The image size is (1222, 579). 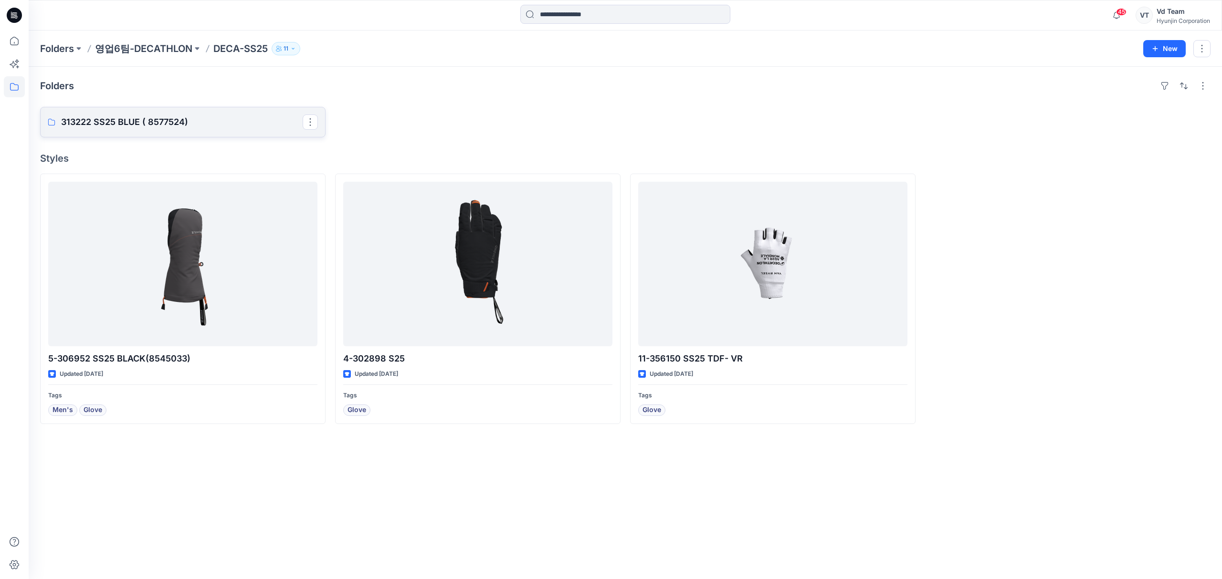 I want to click on a: Folders, so click(x=57, y=49).